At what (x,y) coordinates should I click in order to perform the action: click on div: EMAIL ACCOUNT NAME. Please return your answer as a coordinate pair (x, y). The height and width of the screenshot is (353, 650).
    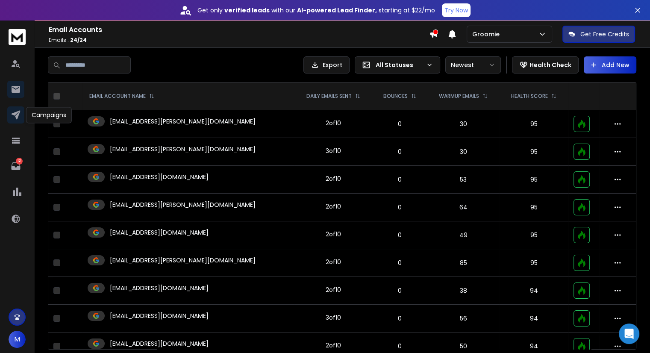
    Looking at the image, I should click on (122, 96).